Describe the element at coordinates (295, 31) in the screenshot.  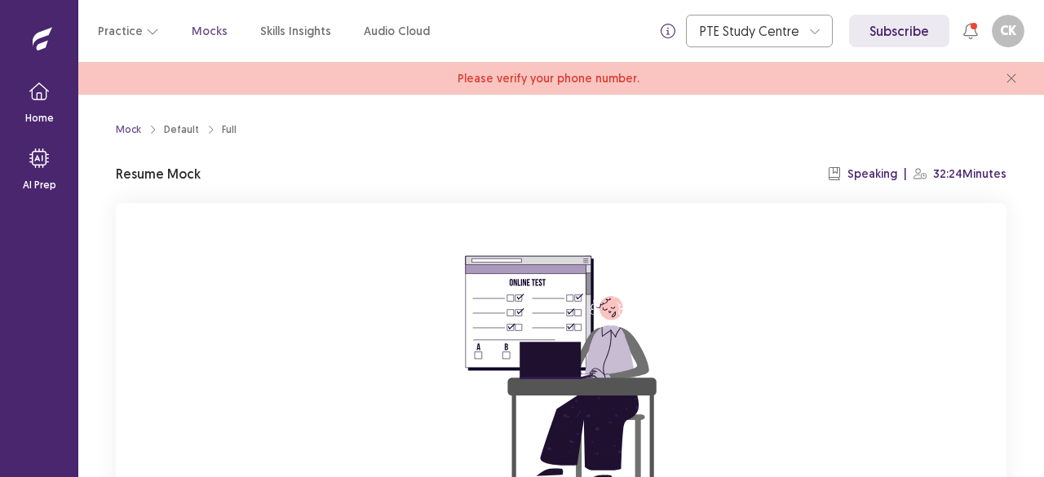
I see `p: Skills Insights` at that location.